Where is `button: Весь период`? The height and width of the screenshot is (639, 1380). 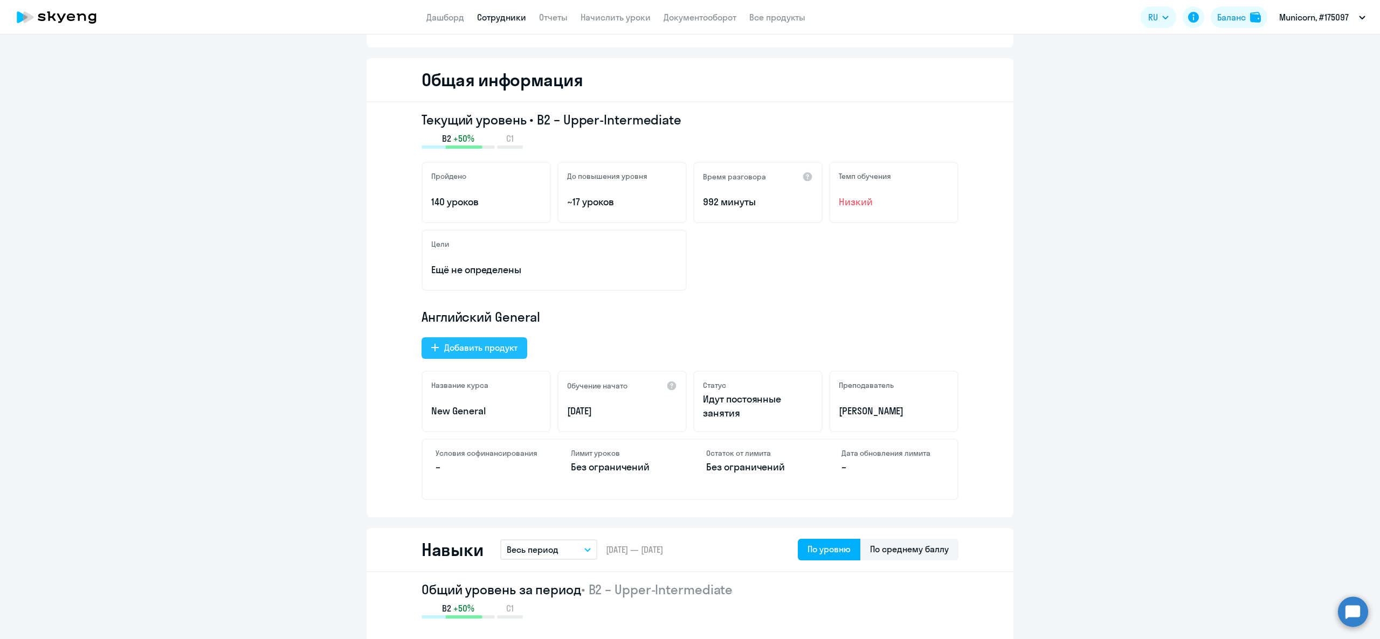
button: Весь период is located at coordinates (549, 550).